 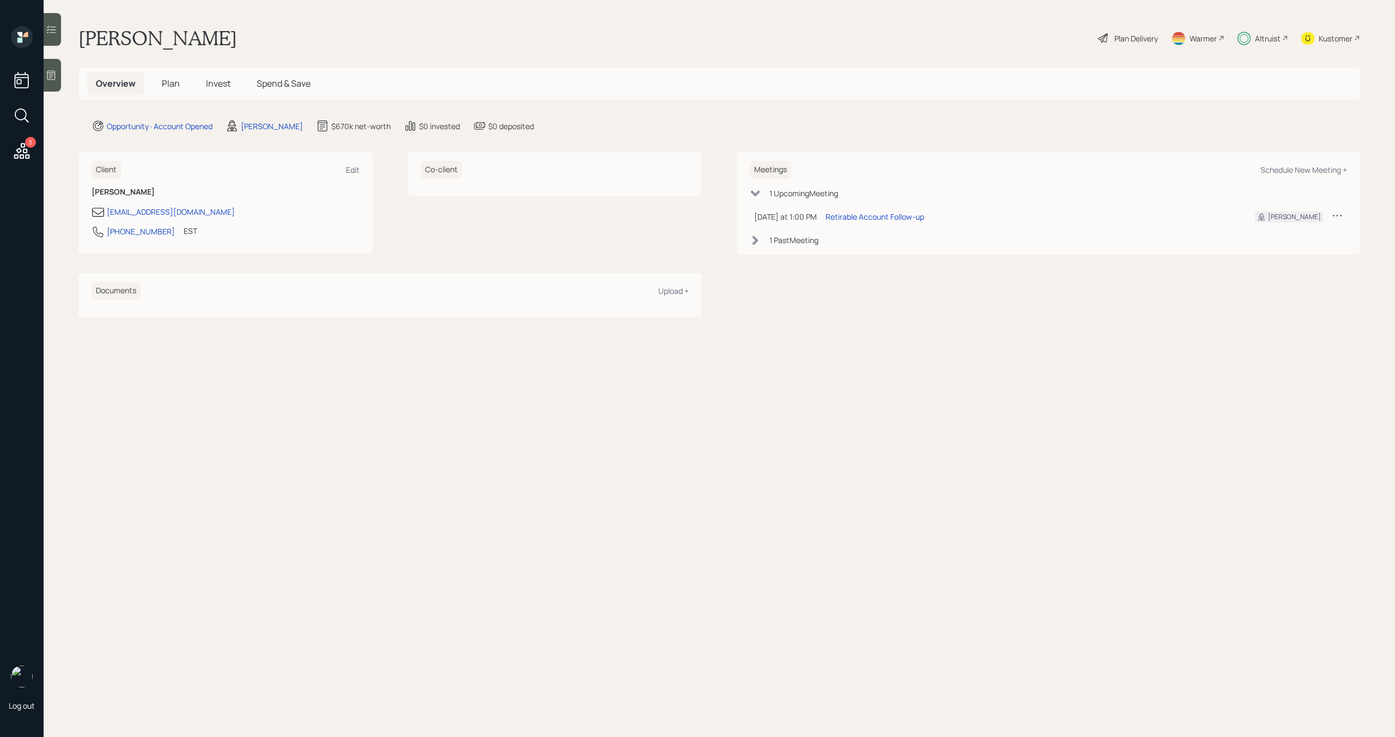 I want to click on div: Kustomer, so click(x=1336, y=38).